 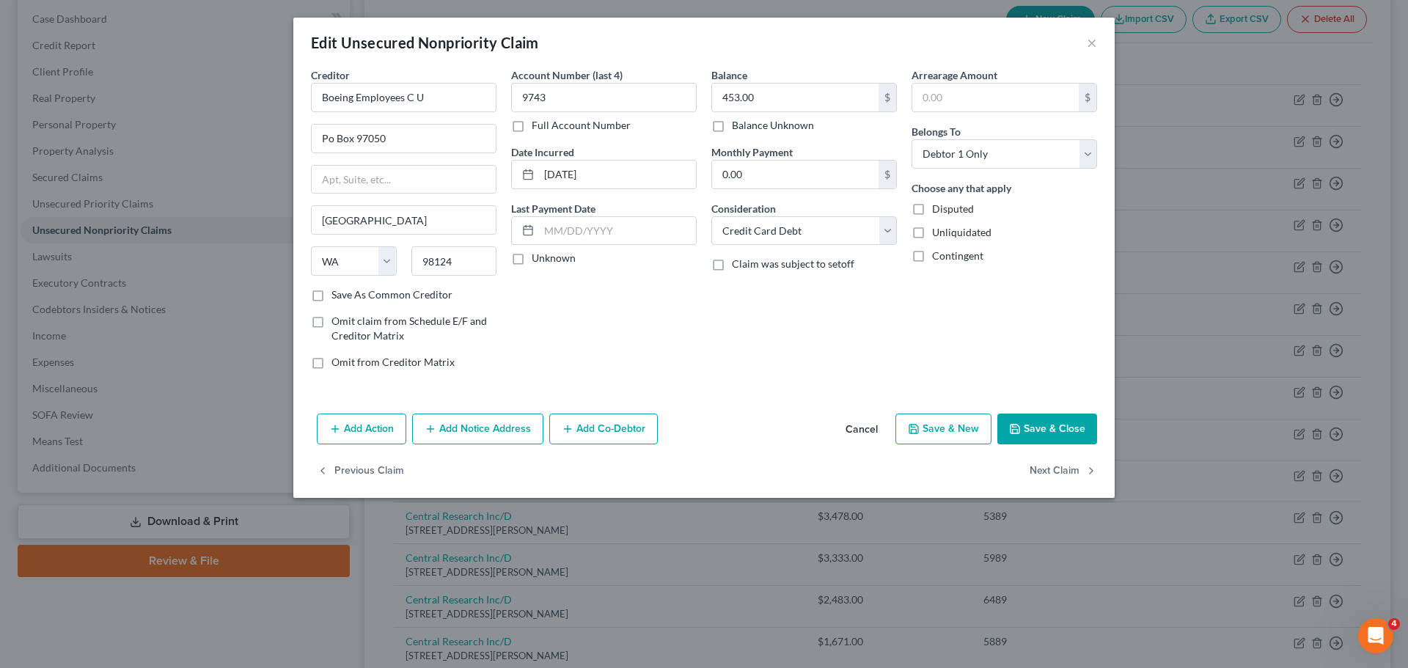 I want to click on button: Add Action, so click(x=361, y=429).